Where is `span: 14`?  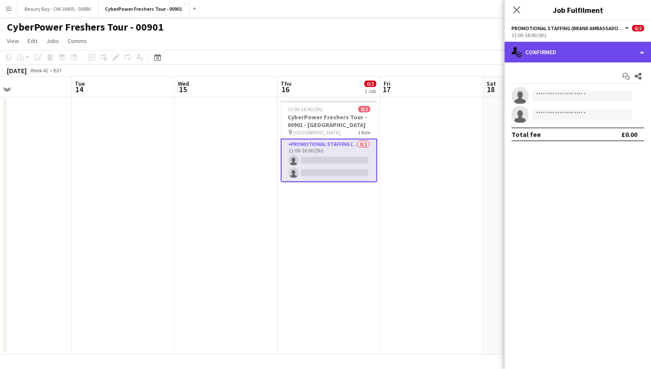
span: 14 is located at coordinates (79, 89).